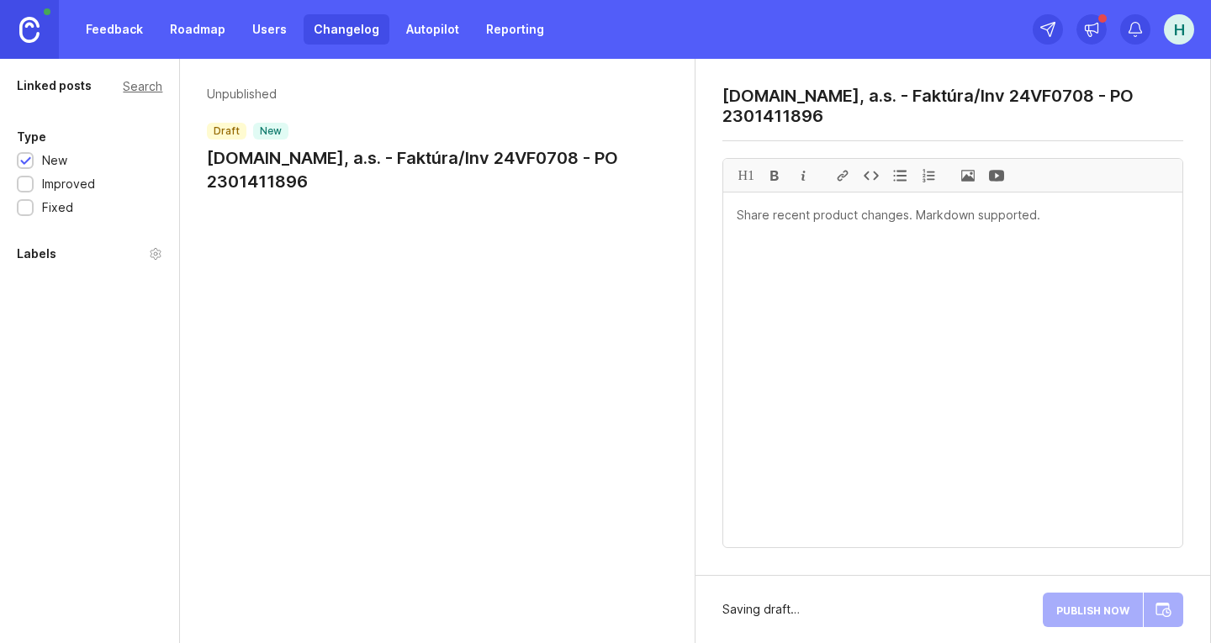 The width and height of the screenshot is (1211, 643). Describe the element at coordinates (54, 86) in the screenshot. I see `div: Linked posts` at that location.